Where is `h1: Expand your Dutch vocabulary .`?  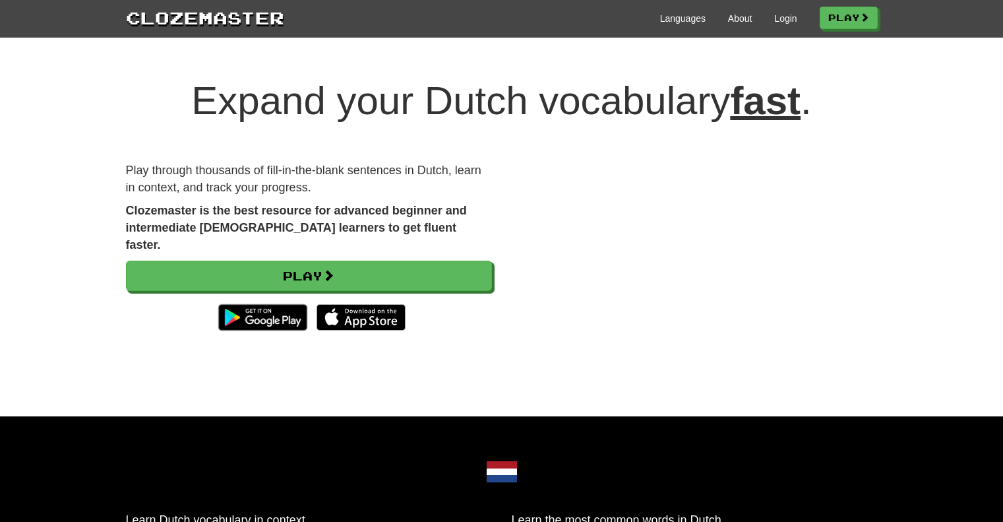
h1: Expand your Dutch vocabulary . is located at coordinates (502, 101).